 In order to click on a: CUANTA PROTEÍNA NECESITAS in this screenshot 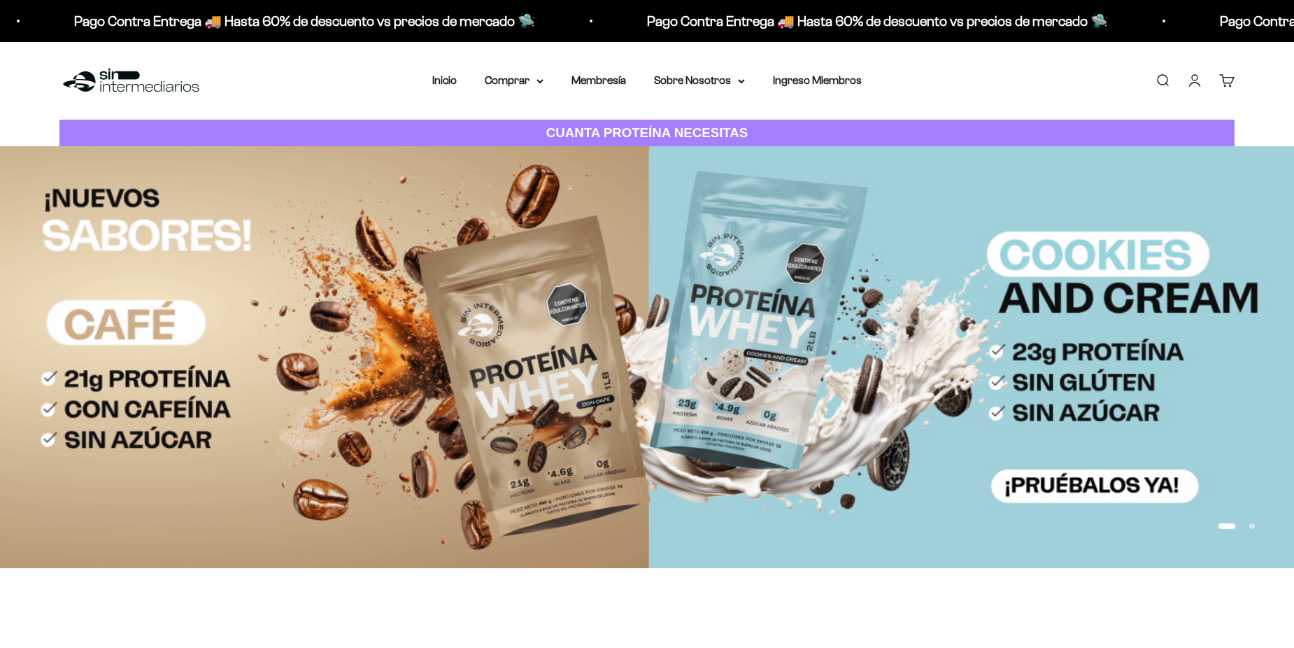, I will do `click(647, 133)`.